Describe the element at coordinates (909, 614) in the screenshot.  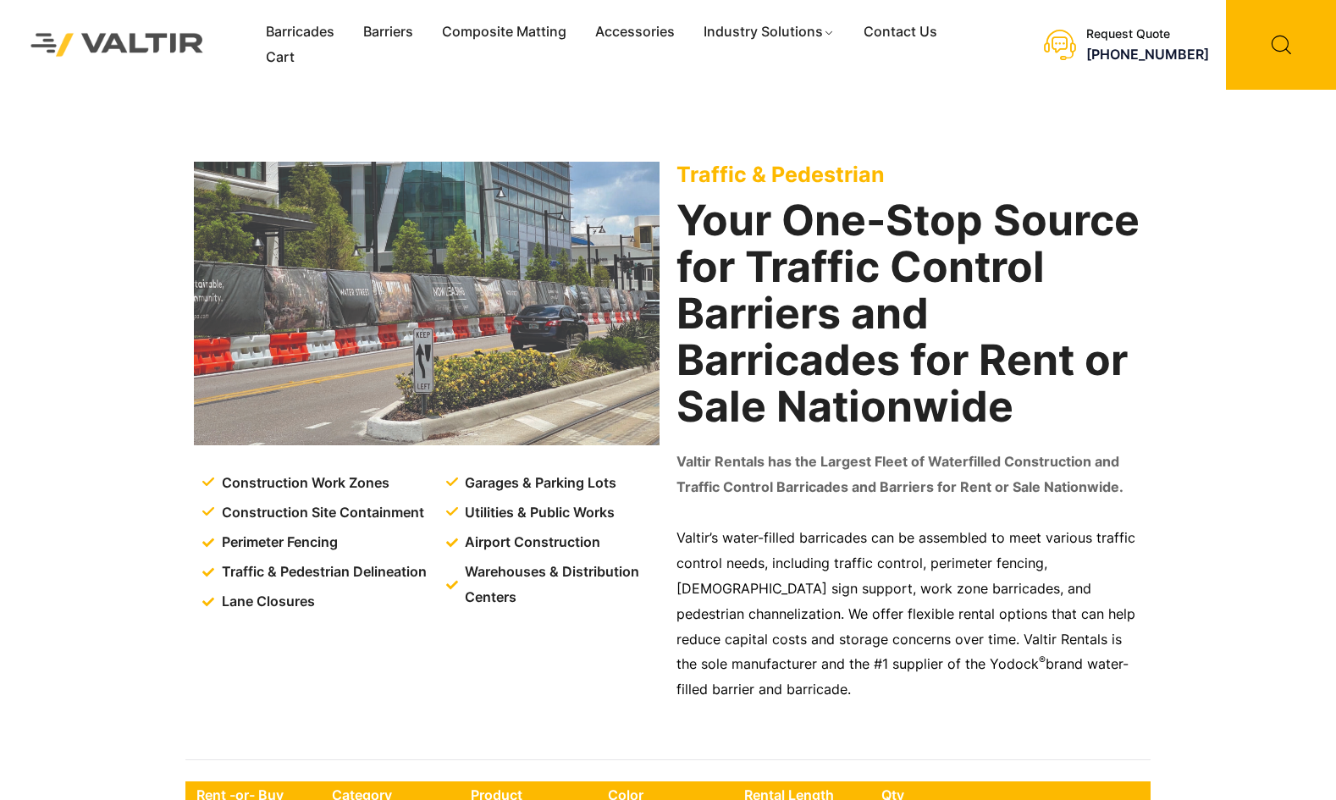
I see `p: Valtir’s water-filled barricades can be assembled to meet various traffic control needs, includin...` at that location.